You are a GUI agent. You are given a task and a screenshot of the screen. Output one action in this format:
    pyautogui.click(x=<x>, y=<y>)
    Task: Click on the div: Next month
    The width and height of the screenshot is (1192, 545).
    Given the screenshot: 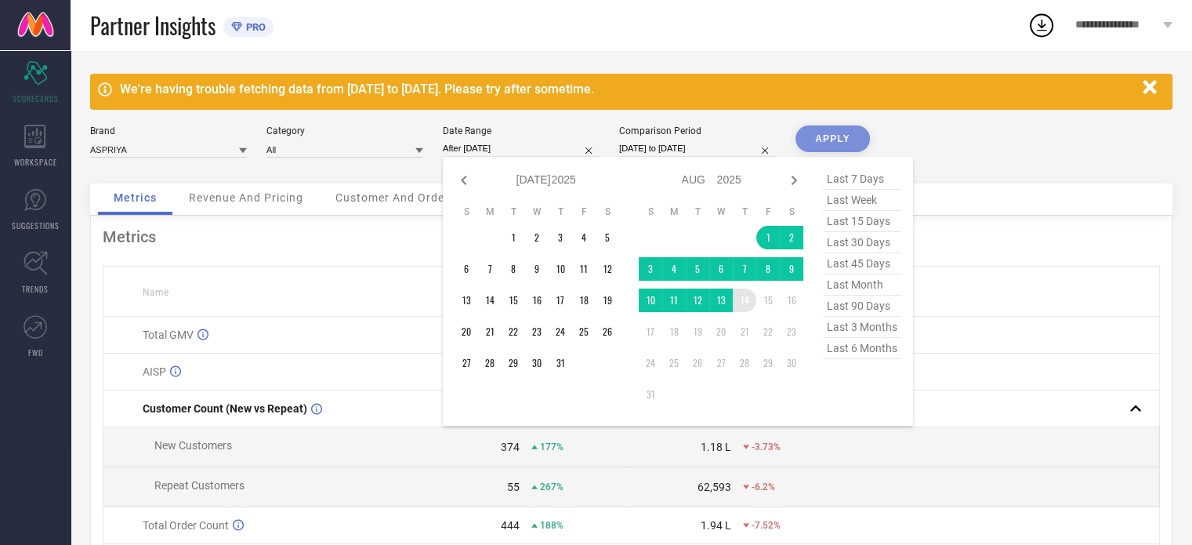 What is the action you would take?
    pyautogui.click(x=794, y=180)
    